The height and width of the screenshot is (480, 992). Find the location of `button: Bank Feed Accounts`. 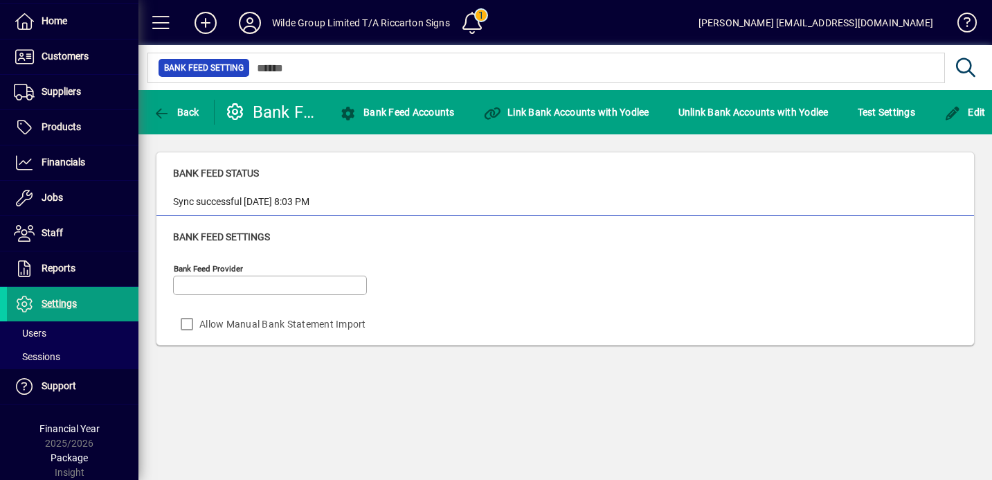

button: Bank Feed Accounts is located at coordinates (397, 112).